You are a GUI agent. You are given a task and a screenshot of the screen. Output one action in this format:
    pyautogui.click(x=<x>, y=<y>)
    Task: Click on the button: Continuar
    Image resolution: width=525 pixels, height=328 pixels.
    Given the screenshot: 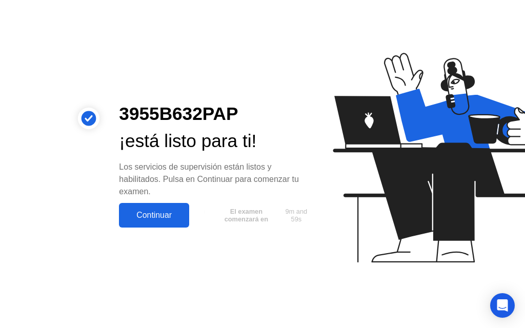 What is the action you would take?
    pyautogui.click(x=154, y=215)
    